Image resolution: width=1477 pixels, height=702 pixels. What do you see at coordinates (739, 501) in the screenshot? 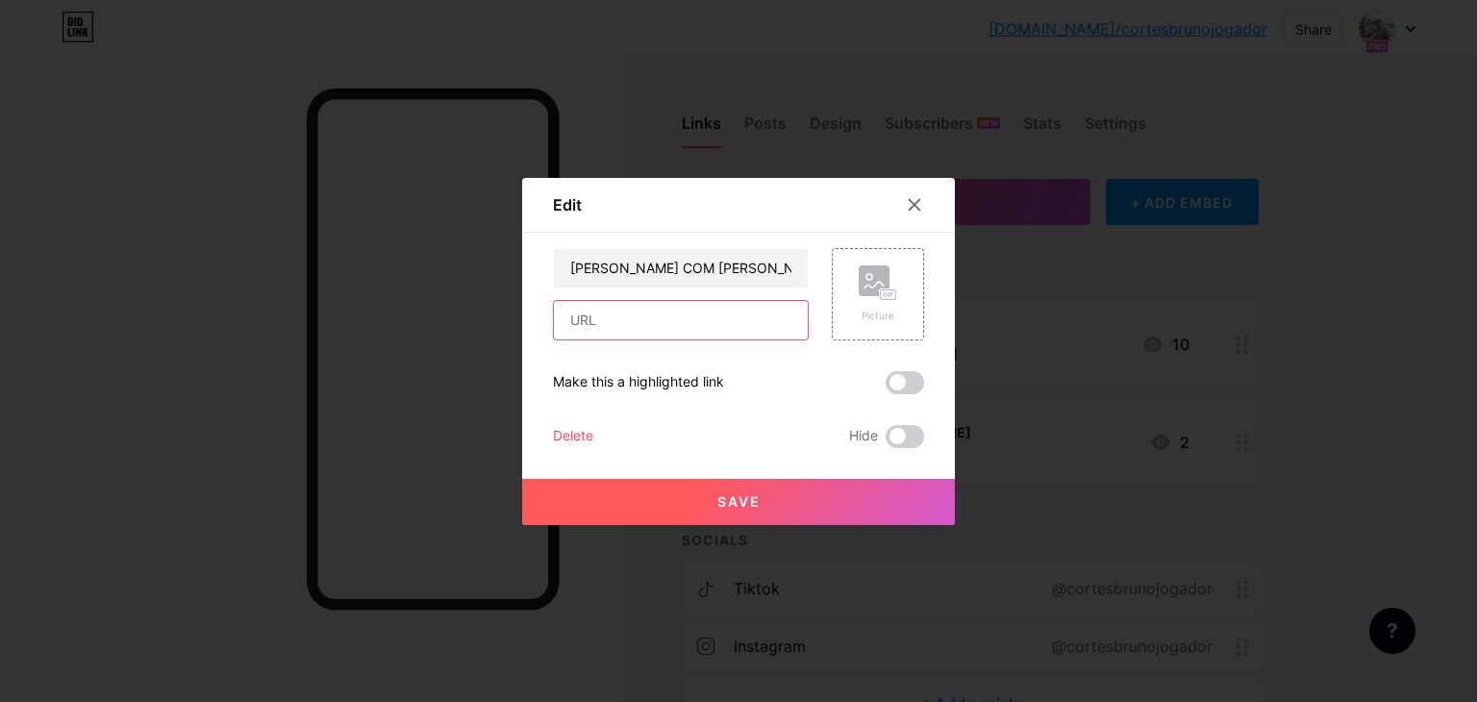
I see `span: Save` at bounding box center [739, 501].